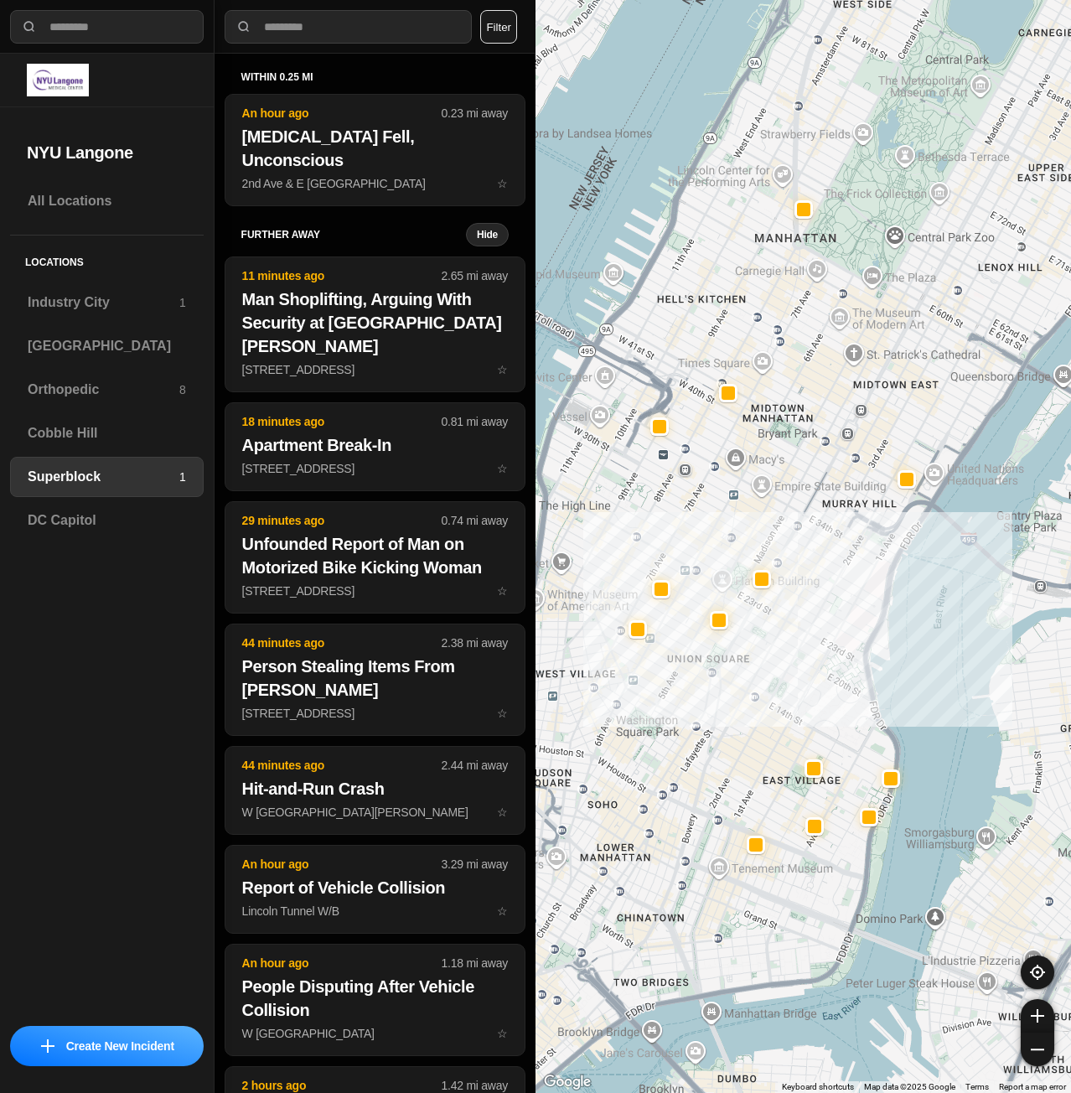 The width and height of the screenshot is (1071, 1093). Describe the element at coordinates (106, 302) in the screenshot. I see `a: Industry City1` at that location.